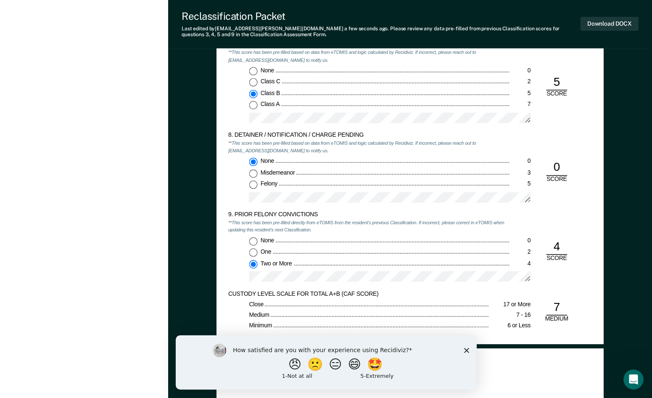  What do you see at coordinates (254, 105) in the screenshot?
I see `input: Class A7` at bounding box center [254, 105].